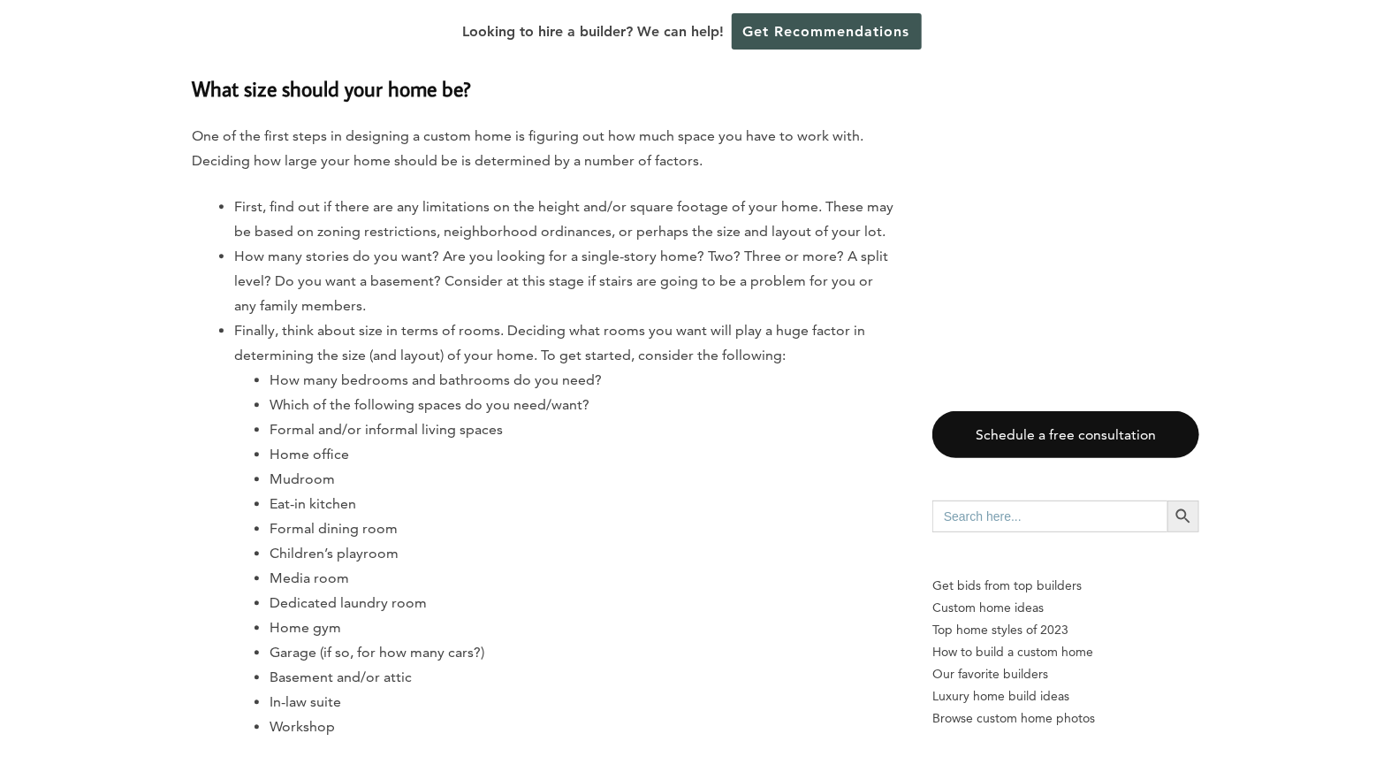 This screenshot has width=1391, height=772. What do you see at coordinates (583, 479) in the screenshot?
I see `li: Mudroom` at bounding box center [583, 479].